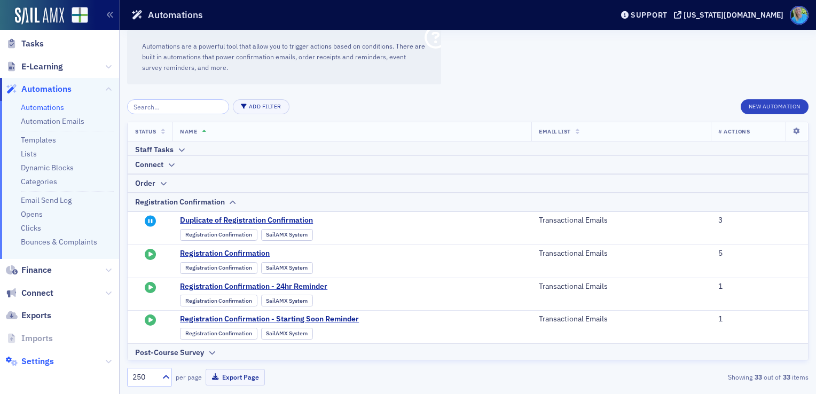 Image resolution: width=816 pixels, height=394 pixels. I want to click on div: Order, so click(145, 183).